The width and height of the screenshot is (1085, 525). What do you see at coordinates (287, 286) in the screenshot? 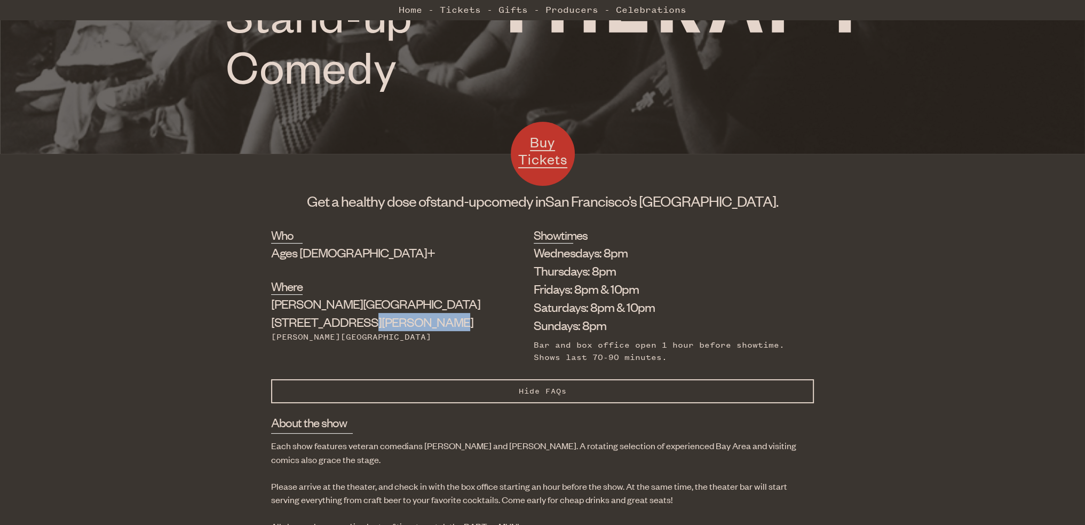
I see `h2: Where` at bounding box center [287, 286].